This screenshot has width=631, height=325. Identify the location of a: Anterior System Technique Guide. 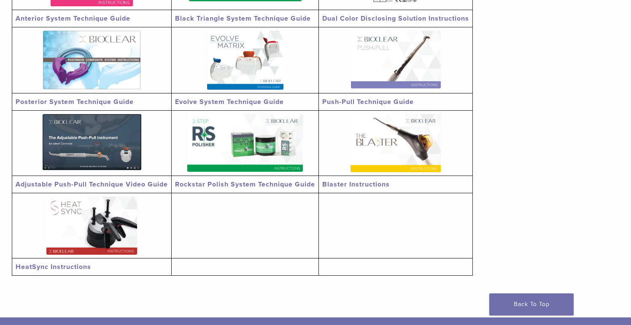
(73, 19).